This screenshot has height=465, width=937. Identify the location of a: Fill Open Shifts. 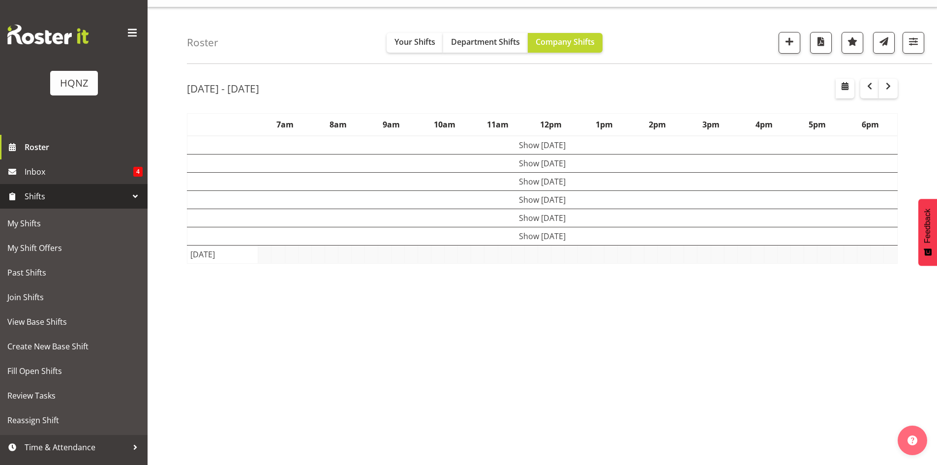
(74, 371).